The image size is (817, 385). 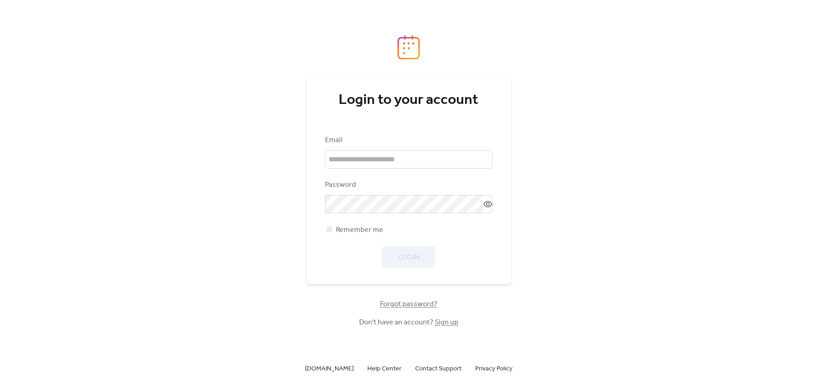 What do you see at coordinates (408, 140) in the screenshot?
I see `div: Email` at bounding box center [408, 140].